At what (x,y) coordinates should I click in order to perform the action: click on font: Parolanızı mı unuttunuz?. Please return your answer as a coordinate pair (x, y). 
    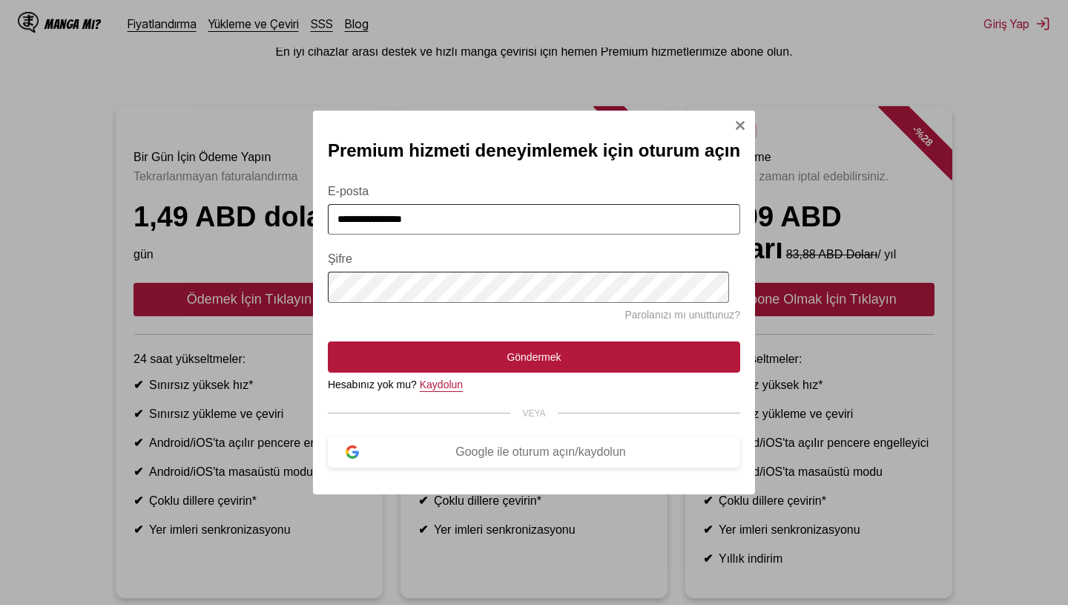
    Looking at the image, I should click on (683, 315).